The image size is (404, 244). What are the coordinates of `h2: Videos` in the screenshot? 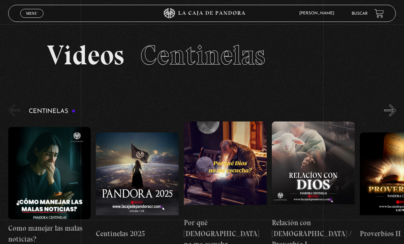 It's located at (202, 55).